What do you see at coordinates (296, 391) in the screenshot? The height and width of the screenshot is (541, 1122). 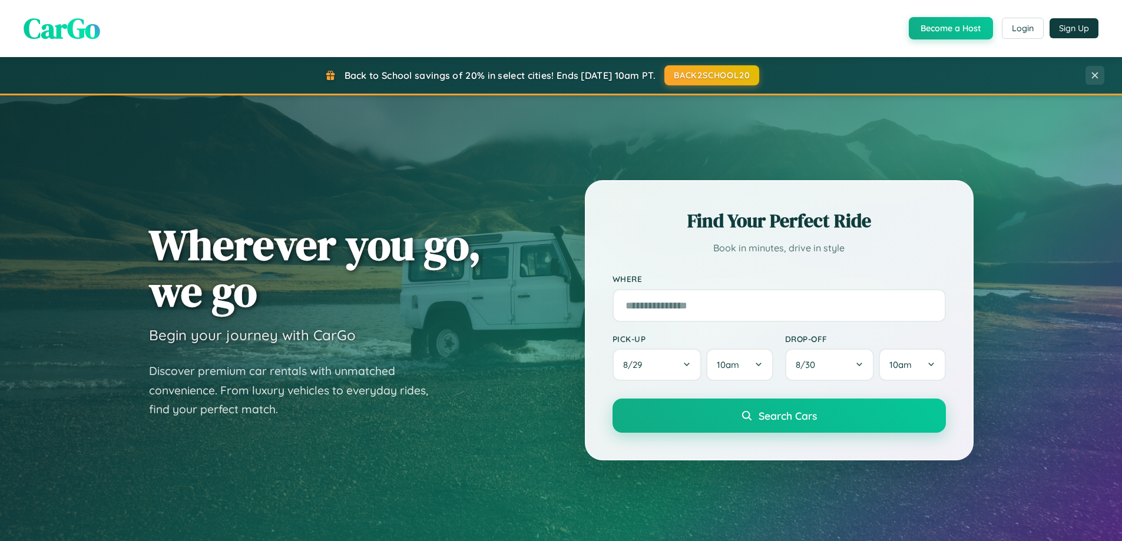 I see `p: Discover premium car rentals with unmatched convenience. From luxury vehicles to everyday rides, ...` at bounding box center [296, 391].